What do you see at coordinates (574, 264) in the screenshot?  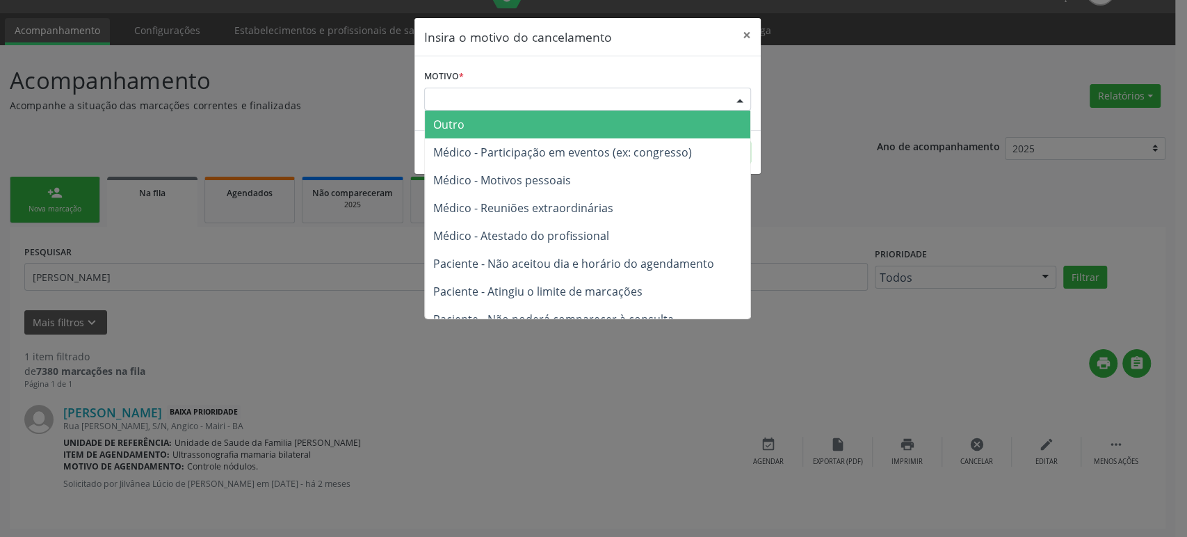 I see `span: Paciente - Não aceitou dia e horário do agendamento` at bounding box center [574, 264].